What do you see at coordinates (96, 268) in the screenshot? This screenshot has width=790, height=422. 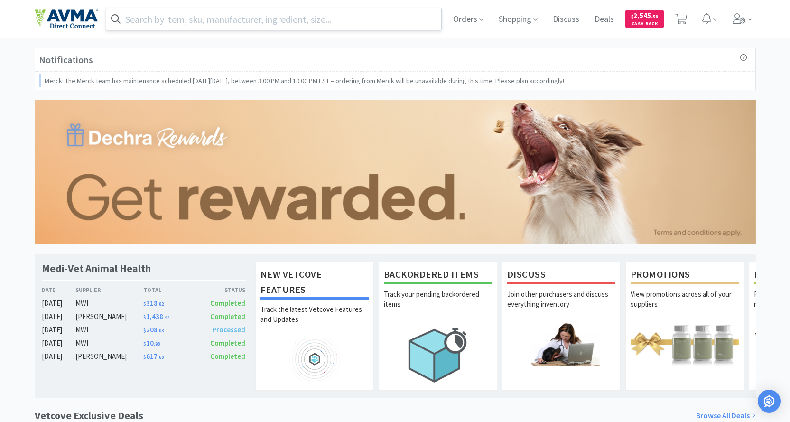 I see `h1: Medi-Vet Animal Health` at bounding box center [96, 268].